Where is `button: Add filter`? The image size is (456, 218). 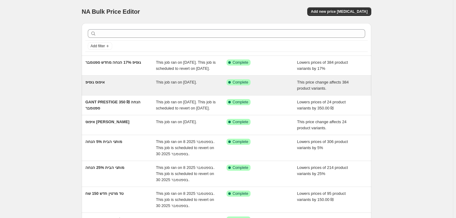
button: Add filter is located at coordinates (100, 46).